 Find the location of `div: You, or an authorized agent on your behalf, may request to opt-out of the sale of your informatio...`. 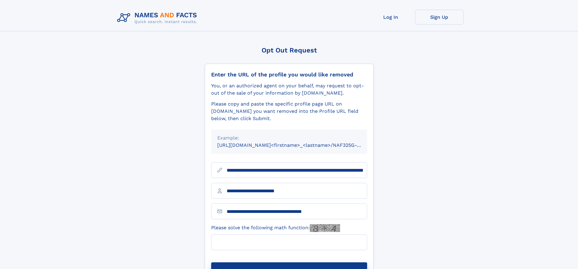

div: You, or an authorized agent on your behalf, may request to opt-out of the sale of your informatio... is located at coordinates (289, 89).